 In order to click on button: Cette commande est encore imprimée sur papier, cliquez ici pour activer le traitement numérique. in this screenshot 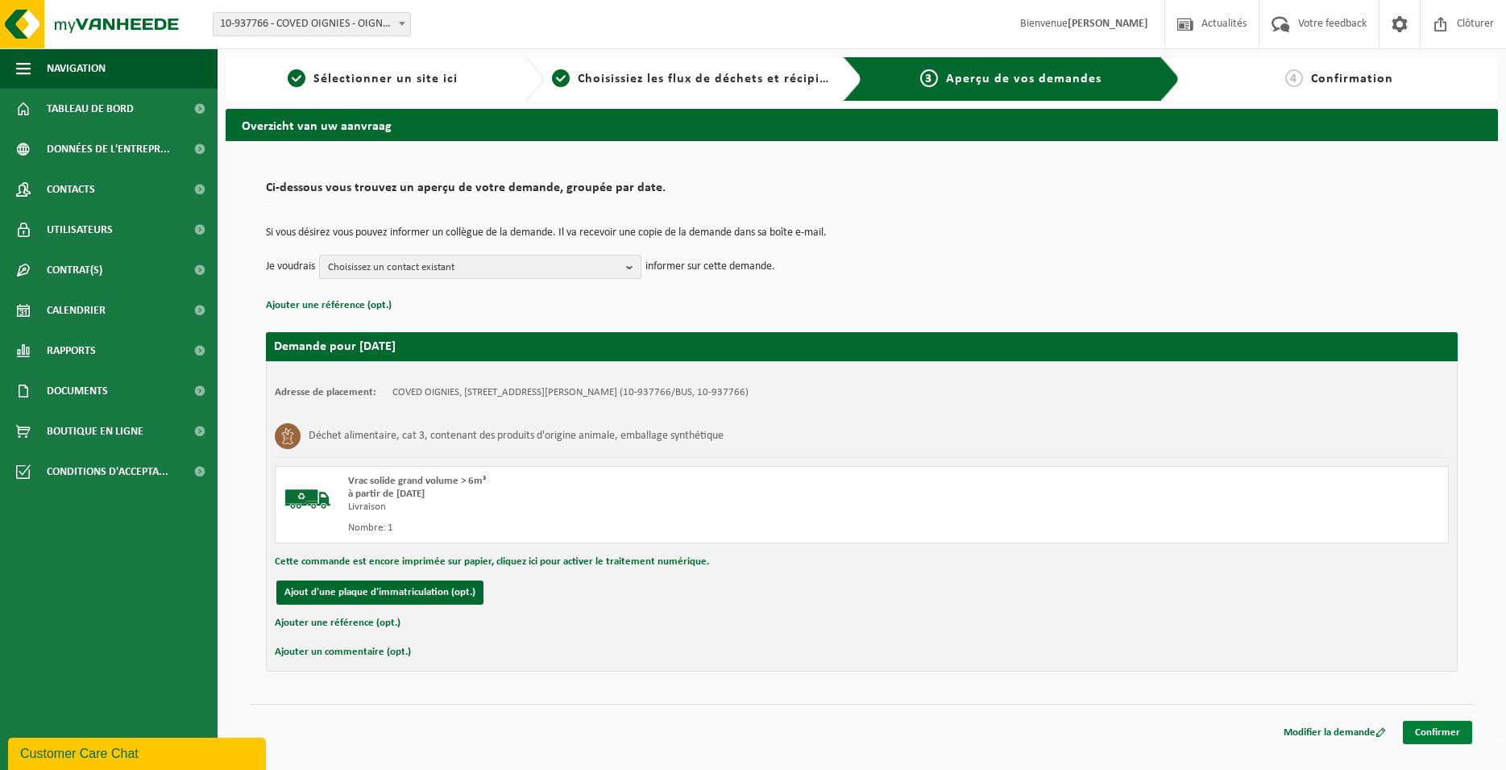, I will do `click(492, 562)`.